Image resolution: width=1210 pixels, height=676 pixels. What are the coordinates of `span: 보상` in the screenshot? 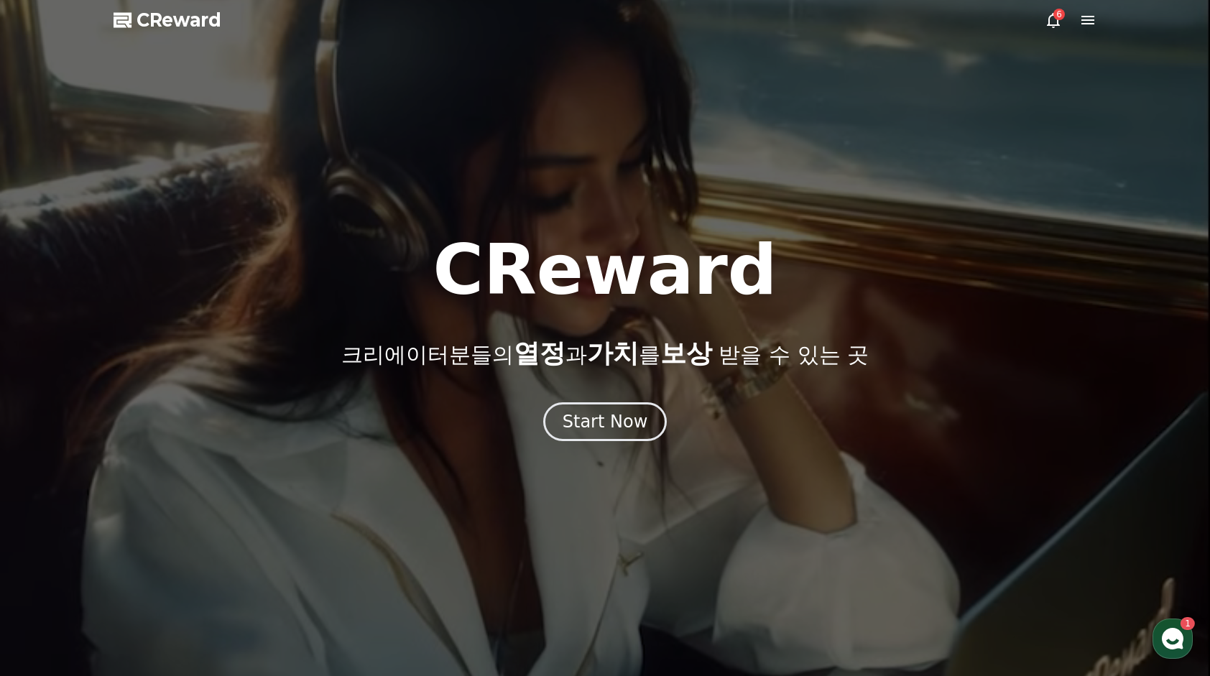 It's located at (686, 353).